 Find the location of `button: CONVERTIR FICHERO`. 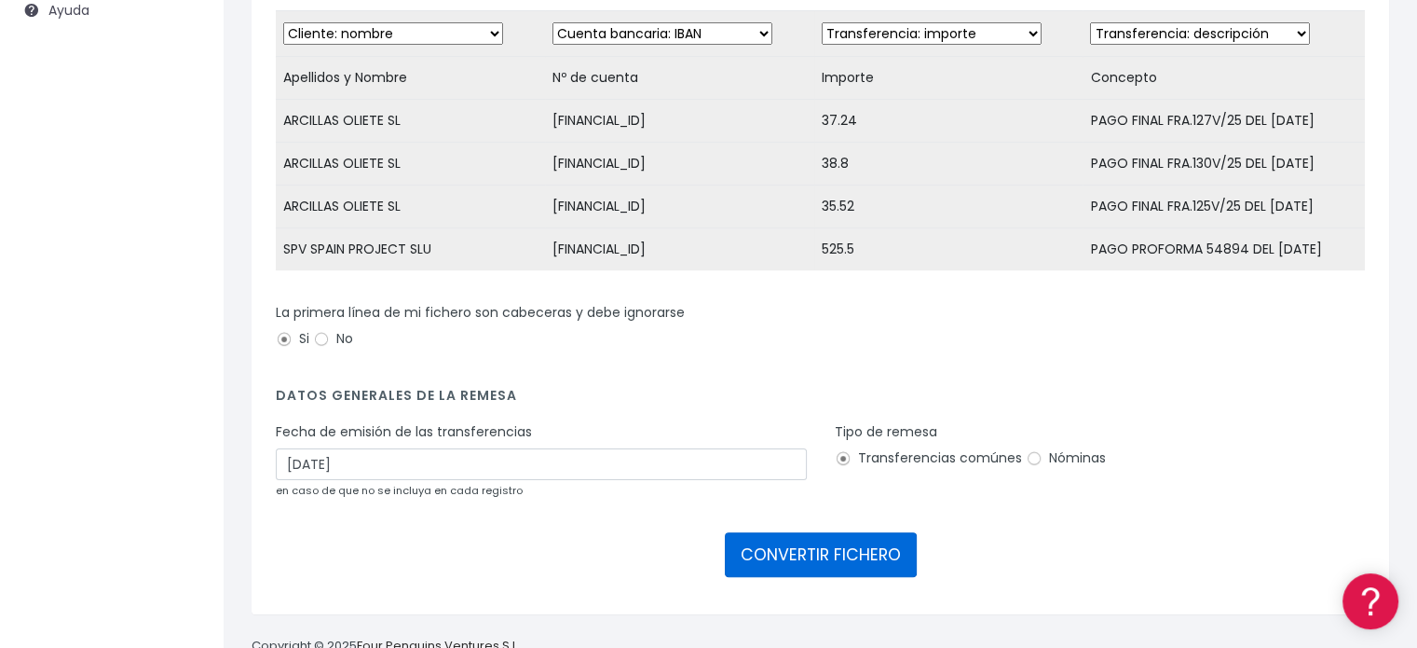

button: CONVERTIR FICHERO is located at coordinates (821, 554).